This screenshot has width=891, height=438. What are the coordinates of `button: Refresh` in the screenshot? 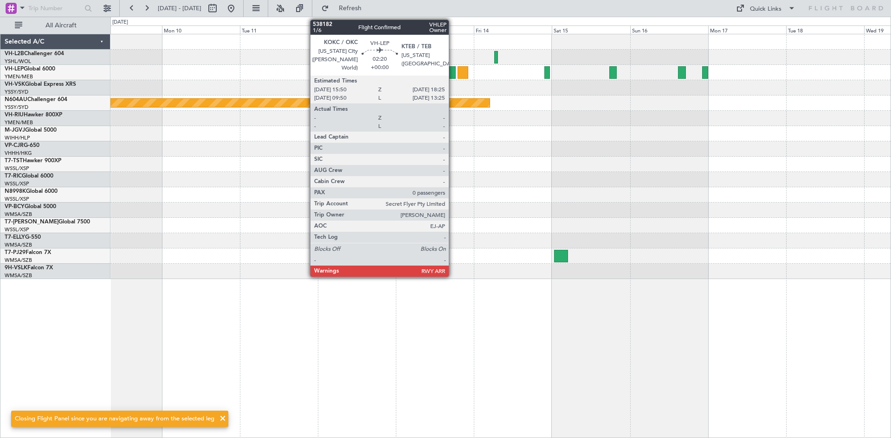 It's located at (345, 8).